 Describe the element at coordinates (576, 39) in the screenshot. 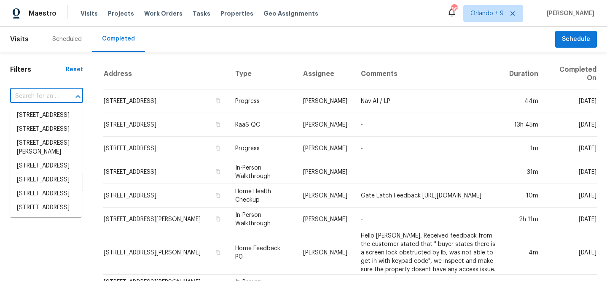

I see `button: Schedule` at that location.